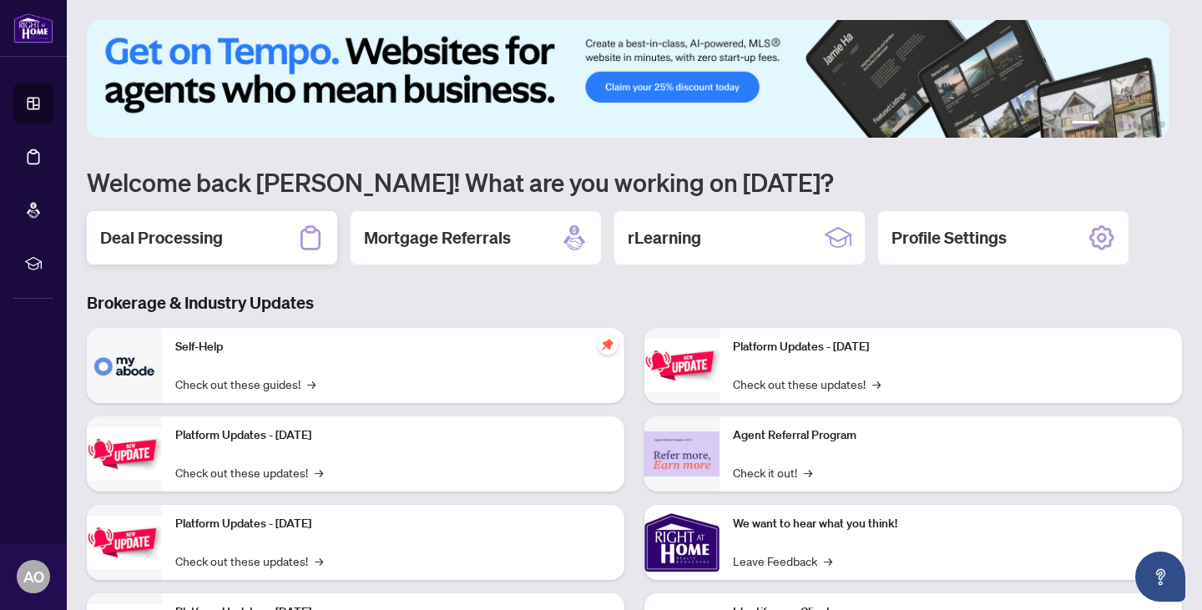 The height and width of the screenshot is (610, 1202). What do you see at coordinates (772, 472) in the screenshot?
I see `a: Check it out!→` at bounding box center [772, 472].